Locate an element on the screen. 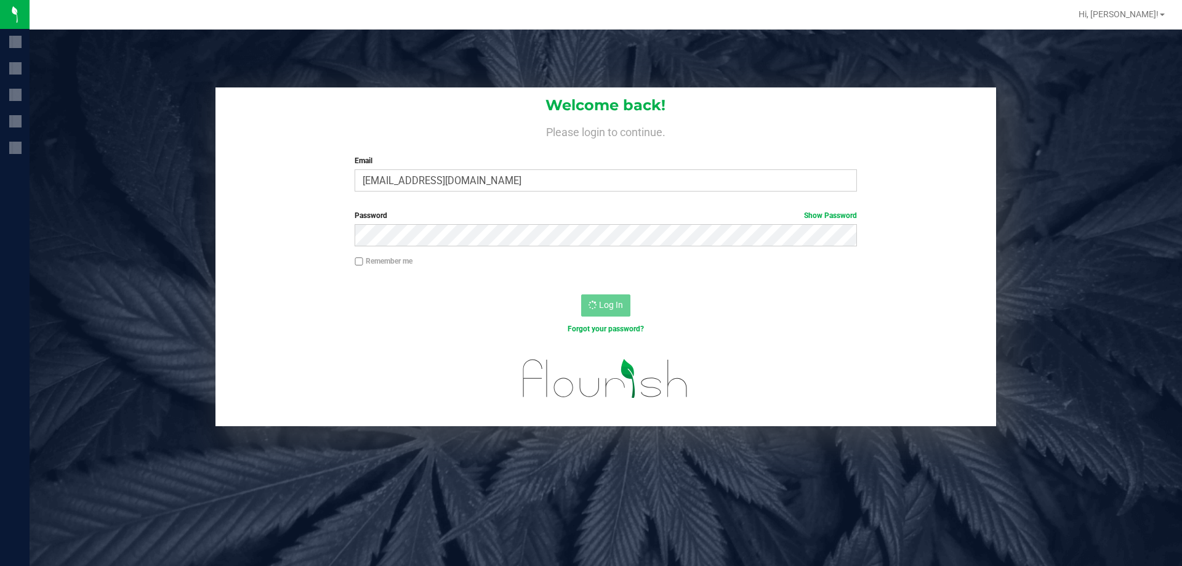 This screenshot has height=566, width=1182. img: flourish_logo.svg is located at coordinates (605, 379).